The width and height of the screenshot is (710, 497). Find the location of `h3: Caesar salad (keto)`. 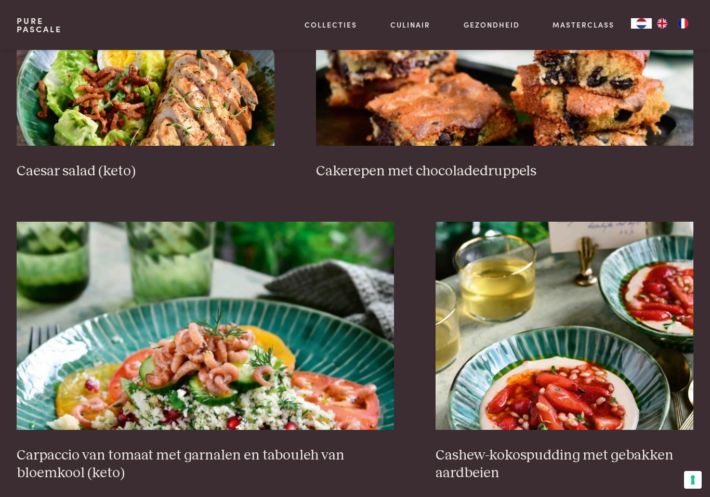

h3: Caesar salad (keto) is located at coordinates (146, 171).